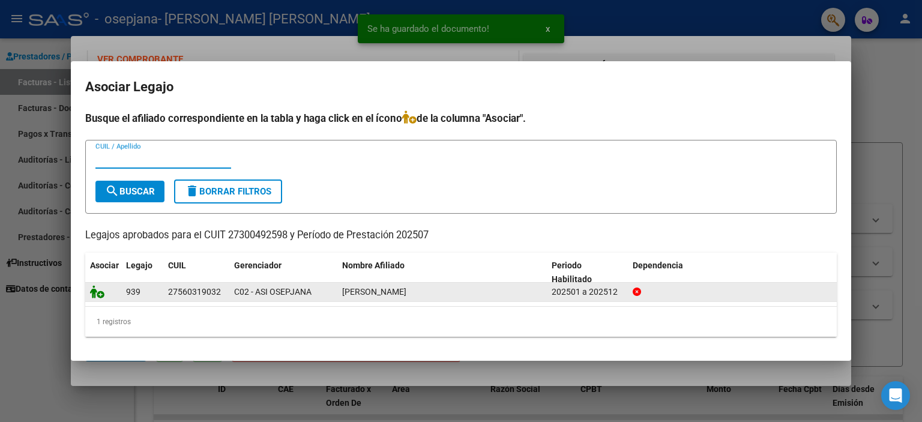  What do you see at coordinates (283, 272) in the screenshot?
I see `datatable-header-cell: Gerenciador` at bounding box center [283, 272].